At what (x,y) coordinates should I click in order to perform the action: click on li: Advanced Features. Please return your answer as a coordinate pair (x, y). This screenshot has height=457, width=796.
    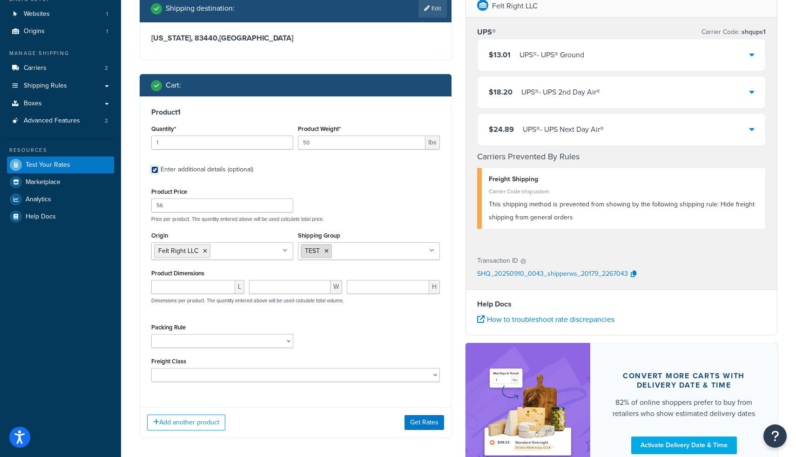
    Looking at the image, I should click on (61, 121).